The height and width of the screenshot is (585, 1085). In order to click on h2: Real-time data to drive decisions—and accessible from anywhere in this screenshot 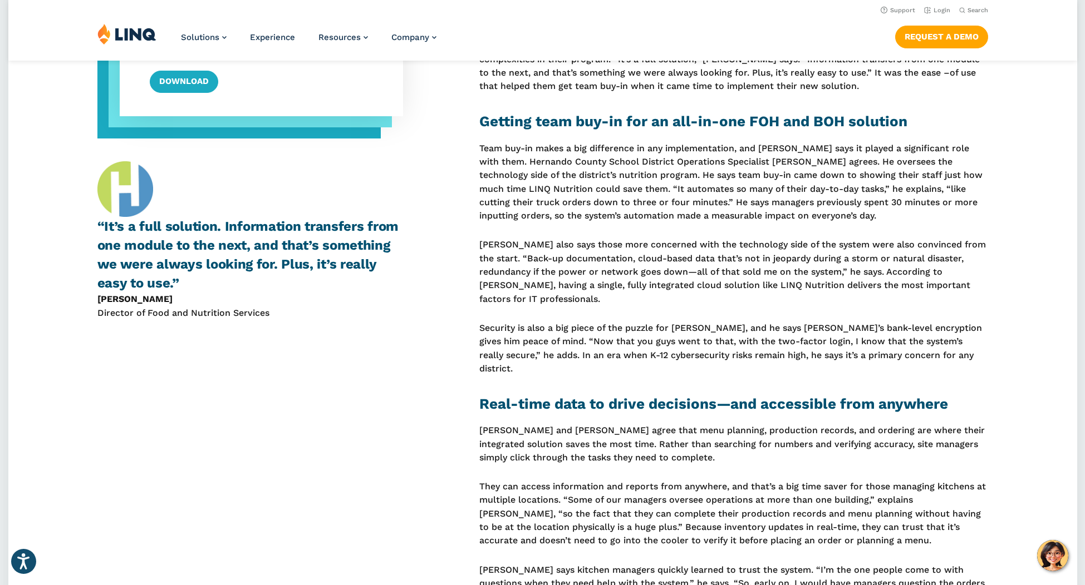, I will do `click(733, 404)`.